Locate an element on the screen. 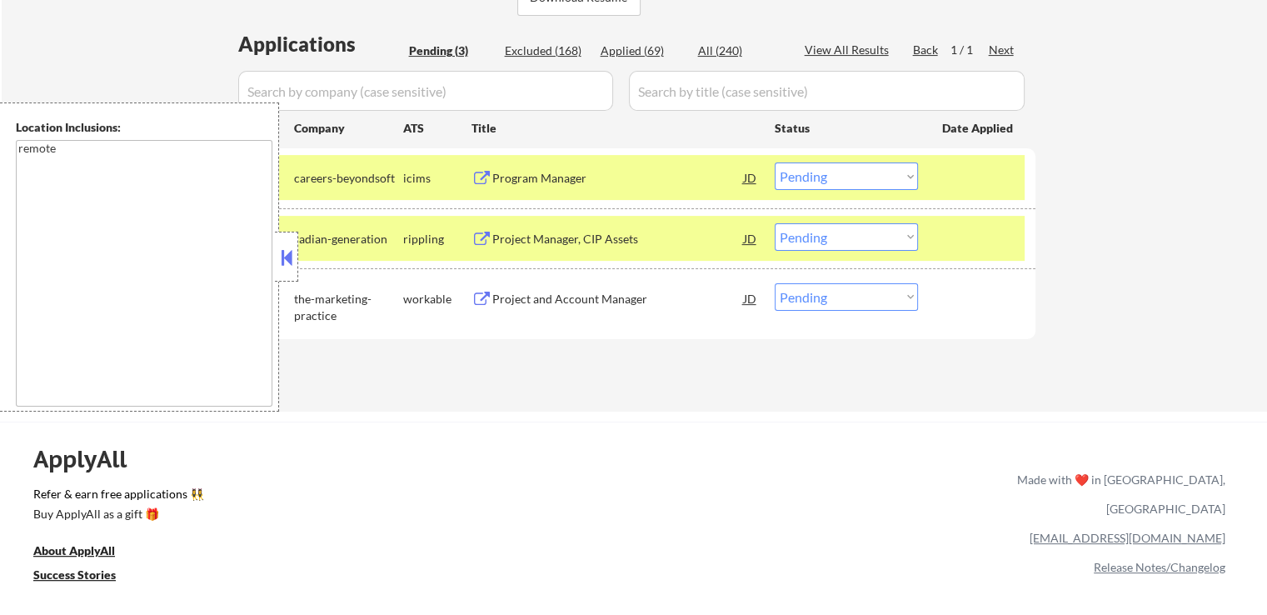 This screenshot has height=615, width=1267. div: Excluded (168) is located at coordinates (546, 51).